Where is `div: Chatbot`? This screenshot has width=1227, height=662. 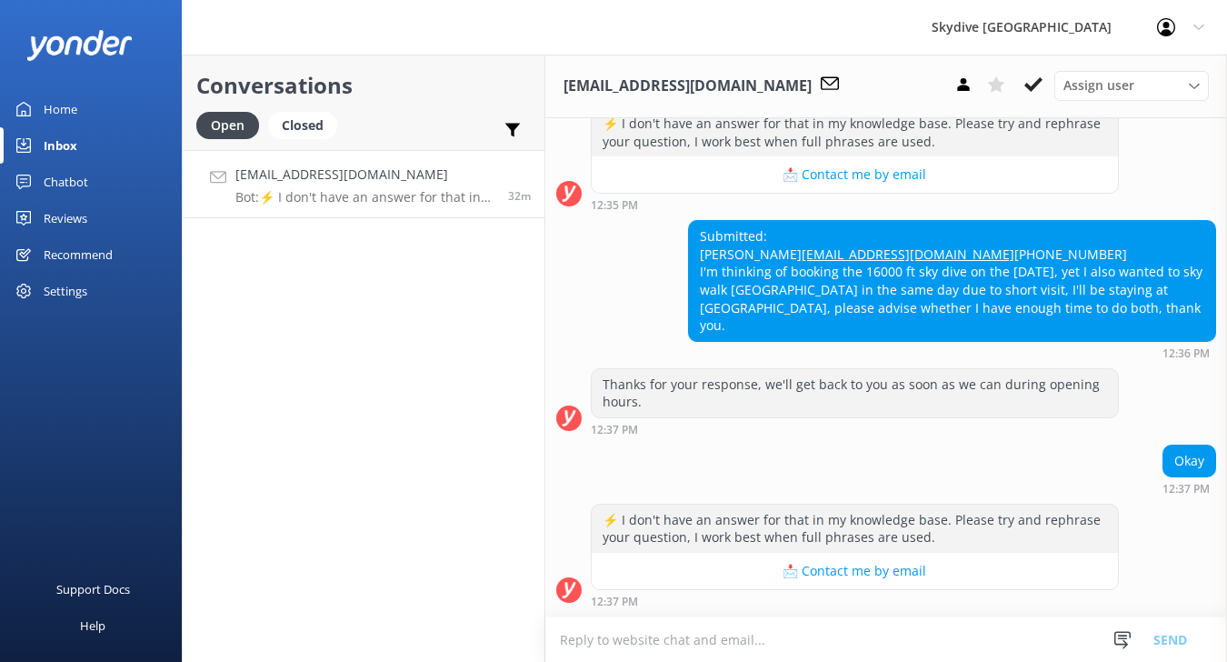
div: Chatbot is located at coordinates (65, 182).